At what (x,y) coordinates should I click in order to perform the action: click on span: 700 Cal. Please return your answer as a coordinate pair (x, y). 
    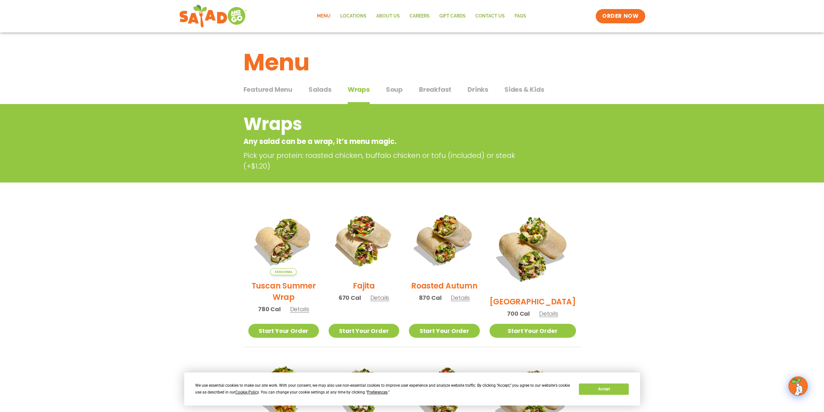
    Looking at the image, I should click on (519, 313).